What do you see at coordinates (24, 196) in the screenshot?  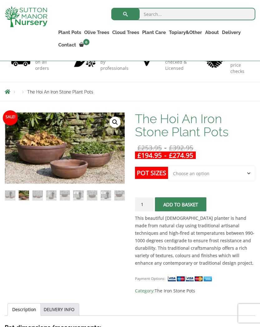 I see `img: The Hoi An Iron Stone Plant Pots - Image 2` at bounding box center [24, 196].